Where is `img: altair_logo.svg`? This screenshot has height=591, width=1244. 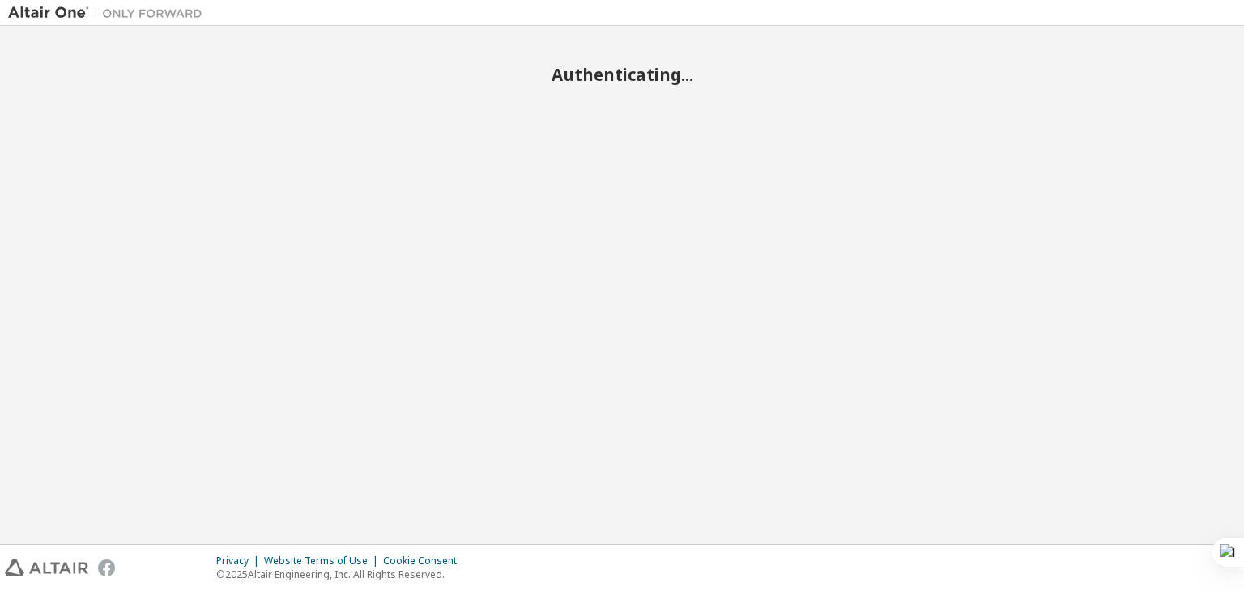
img: altair_logo.svg is located at coordinates (46, 568).